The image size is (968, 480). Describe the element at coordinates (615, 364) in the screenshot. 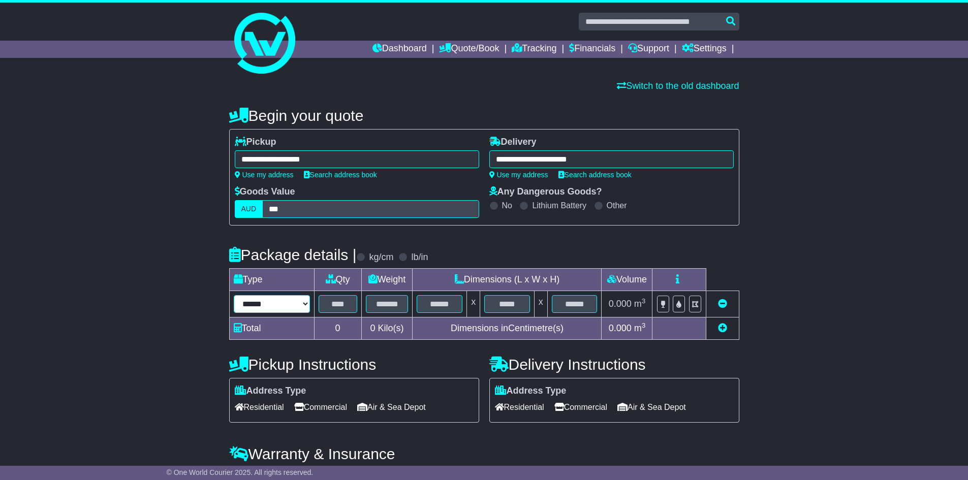

I see `h4: Delivery Instructions` at that location.